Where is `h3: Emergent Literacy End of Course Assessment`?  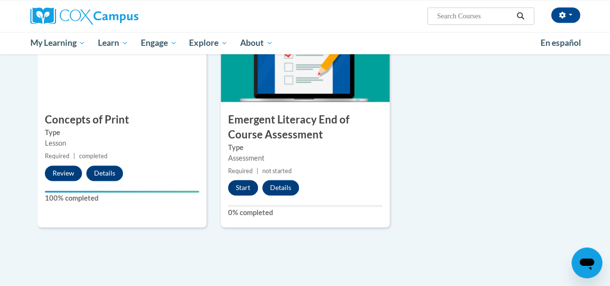 h3: Emergent Literacy End of Course Assessment is located at coordinates (305, 127).